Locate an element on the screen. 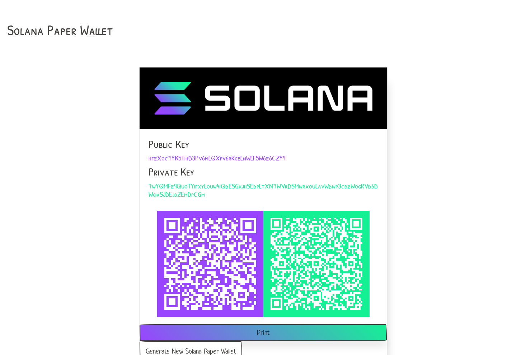 This screenshot has width=526, height=355. button: Print is located at coordinates (263, 333).